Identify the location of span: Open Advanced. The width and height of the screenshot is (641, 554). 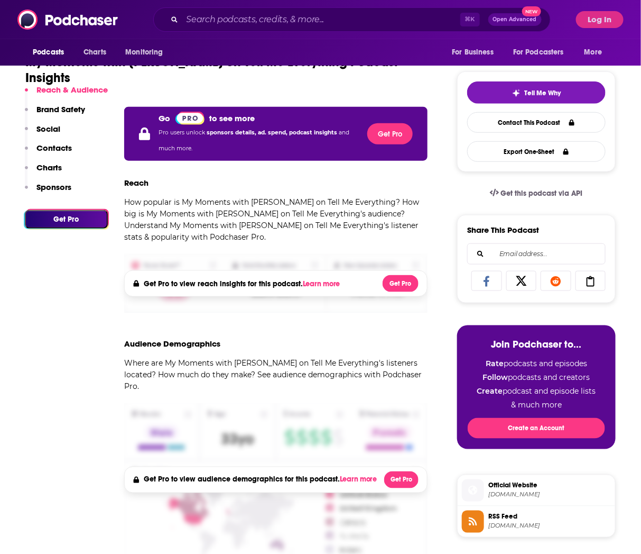
(515, 20).